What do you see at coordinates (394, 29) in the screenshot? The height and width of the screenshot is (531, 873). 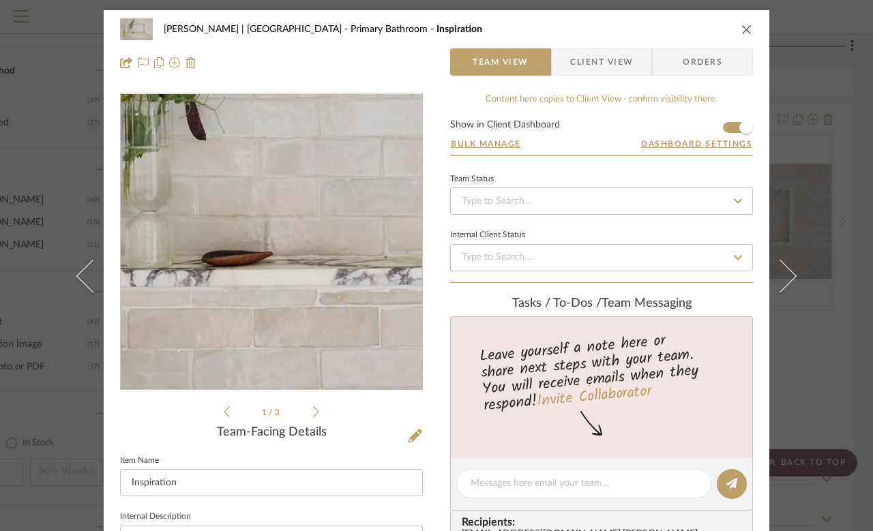 I see `span: Primary Bathroom` at bounding box center [394, 29].